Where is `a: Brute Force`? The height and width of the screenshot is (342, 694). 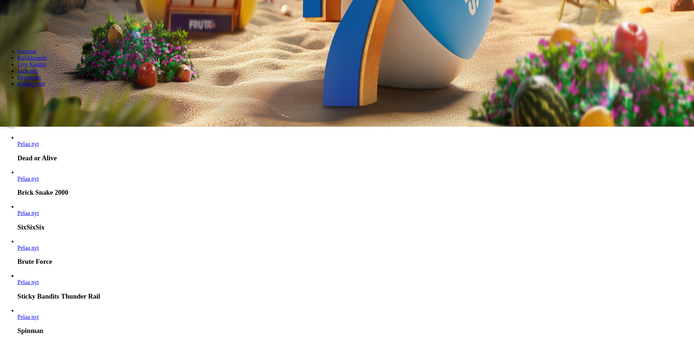 a: Brute Force is located at coordinates (28, 248).